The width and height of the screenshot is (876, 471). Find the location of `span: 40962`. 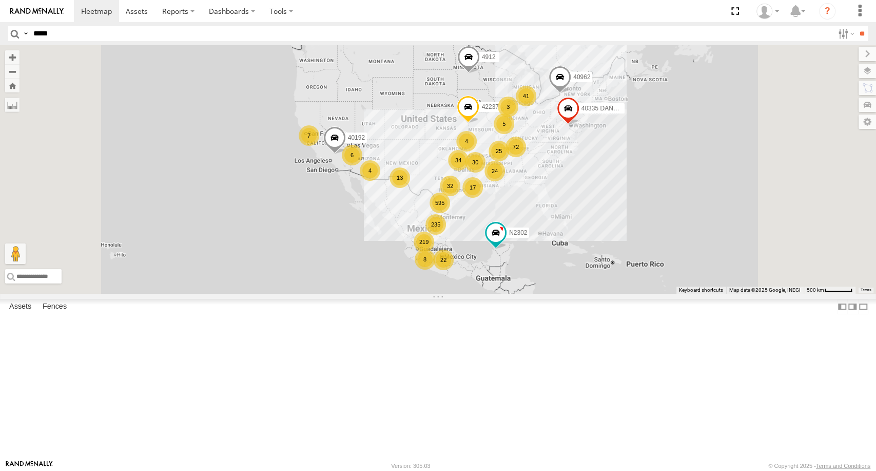

span: 40962 is located at coordinates (581, 77).